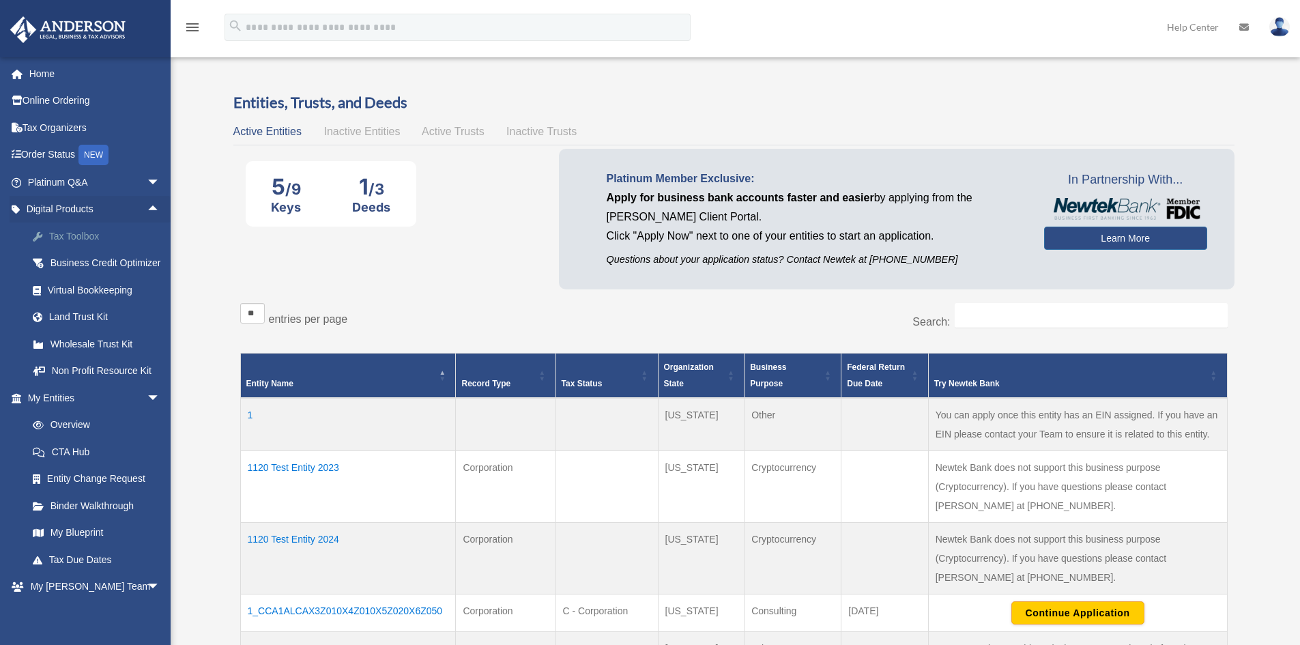  What do you see at coordinates (701, 376) in the screenshot?
I see `th: Organization State: Activate to sort` at bounding box center [701, 376].